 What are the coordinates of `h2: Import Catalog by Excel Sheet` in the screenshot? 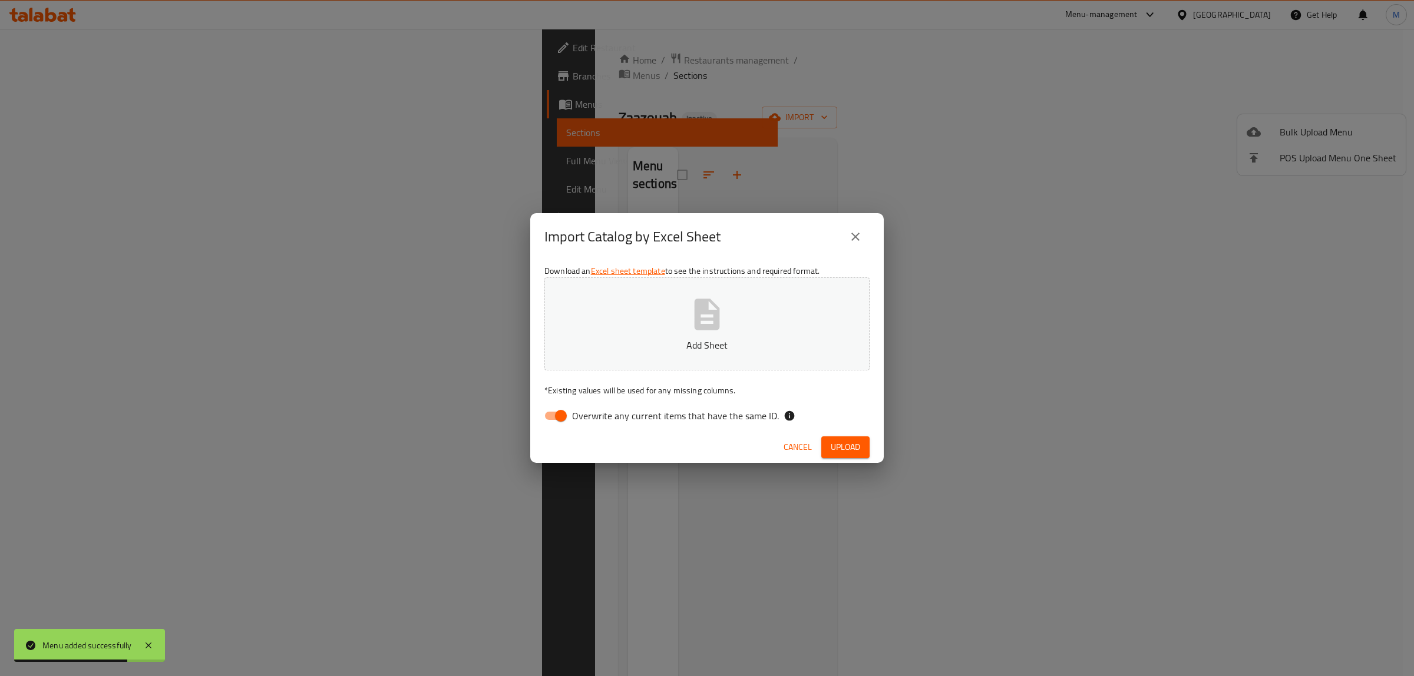 It's located at (632, 237).